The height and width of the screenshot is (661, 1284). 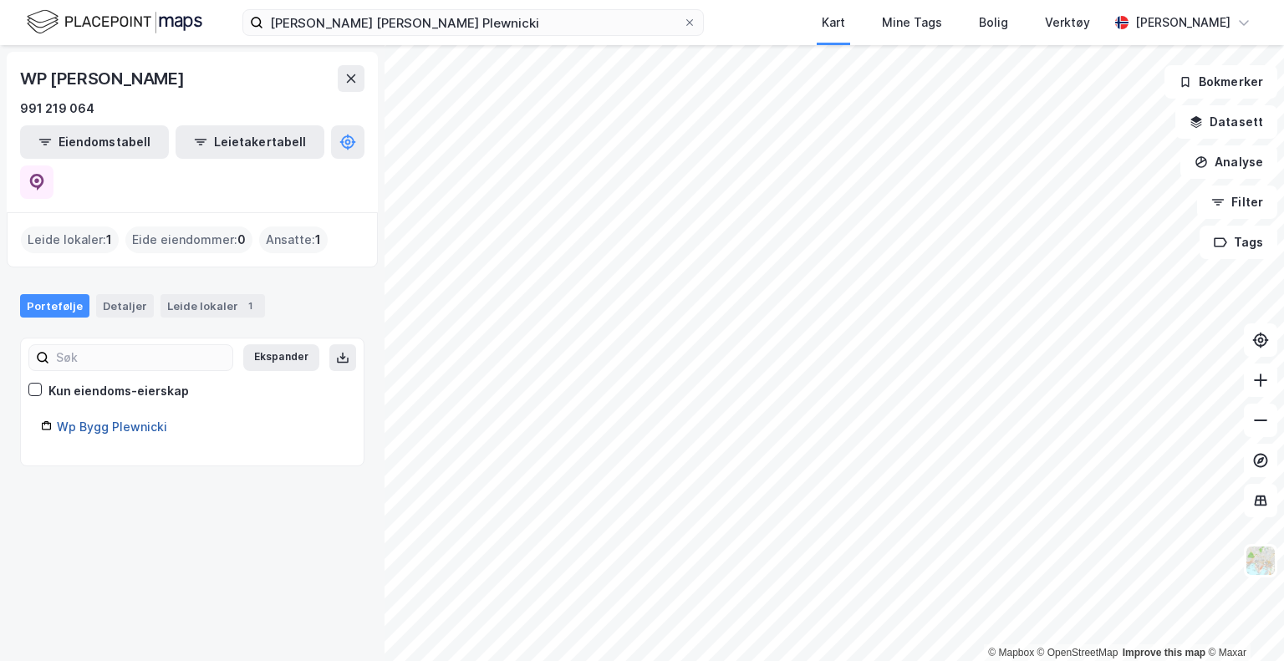 What do you see at coordinates (115, 22) in the screenshot?
I see `img: logo.f888ab2527a4732fd821a326f86c7f29.svg` at bounding box center [115, 22].